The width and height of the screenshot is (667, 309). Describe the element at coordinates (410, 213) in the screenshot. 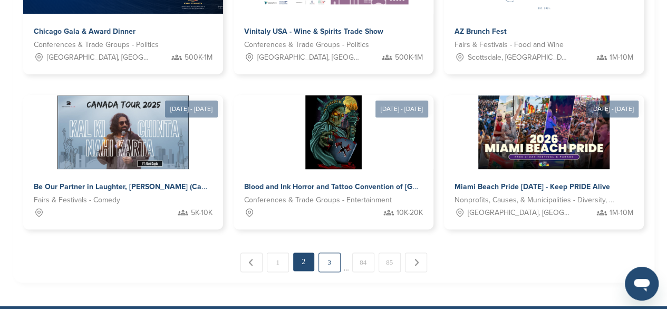

I see `span: 10K-20K` at that location.